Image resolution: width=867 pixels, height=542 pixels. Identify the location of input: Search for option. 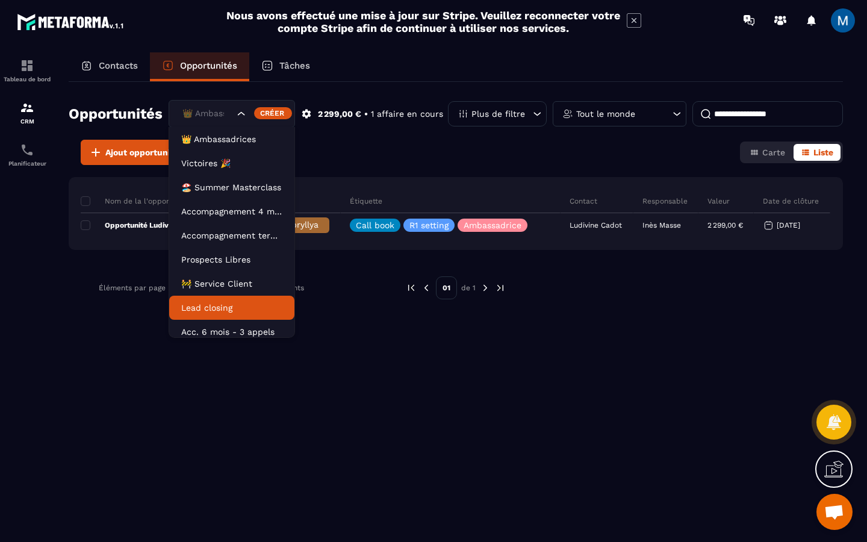
(207, 114).